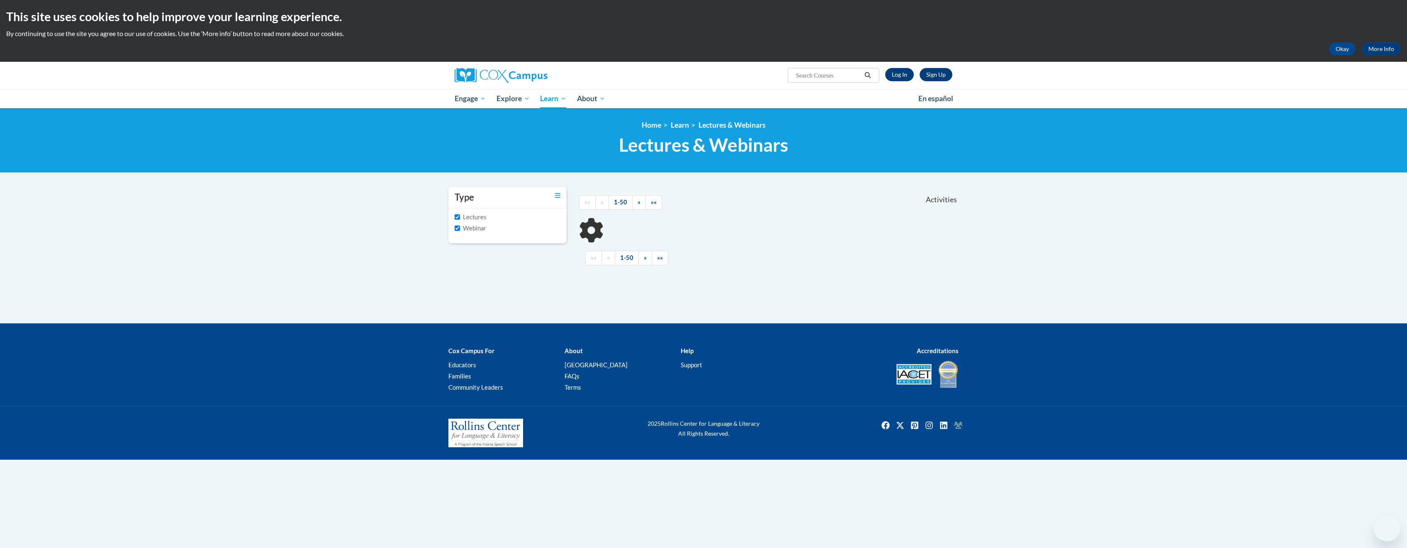  I want to click on a: Facebook Group, so click(958, 426).